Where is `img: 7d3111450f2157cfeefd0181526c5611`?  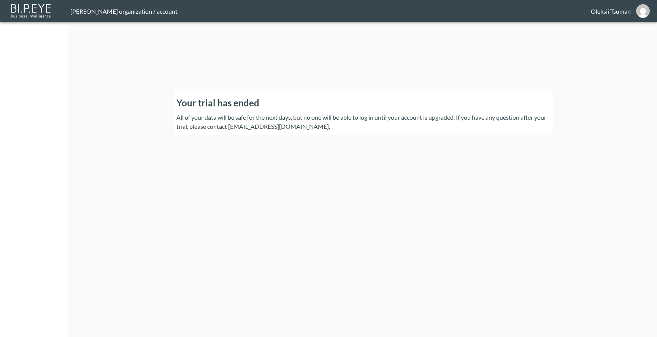
img: 7d3111450f2157cfeefd0181526c5611 is located at coordinates (643, 11).